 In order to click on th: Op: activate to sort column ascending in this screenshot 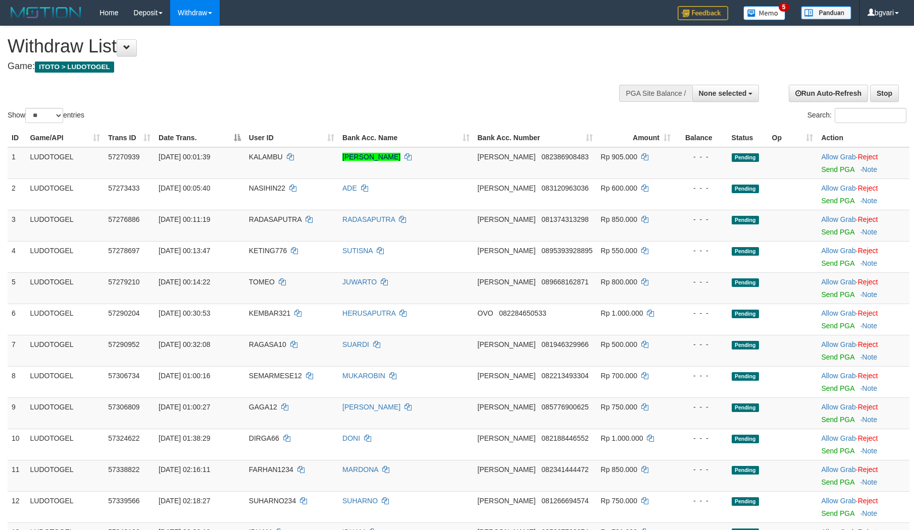, I will do `click(792, 138)`.